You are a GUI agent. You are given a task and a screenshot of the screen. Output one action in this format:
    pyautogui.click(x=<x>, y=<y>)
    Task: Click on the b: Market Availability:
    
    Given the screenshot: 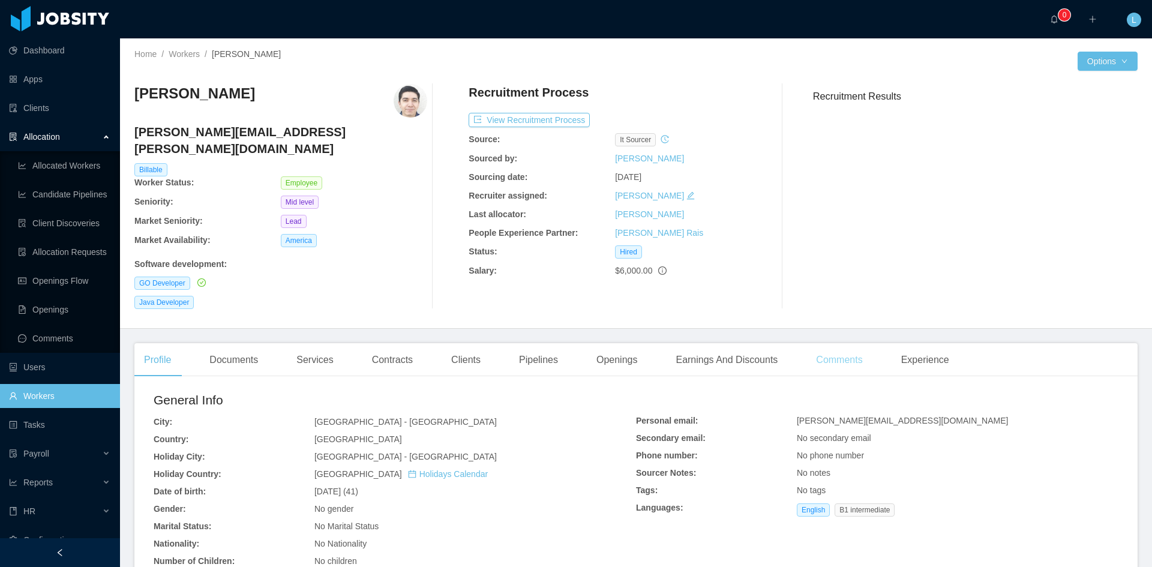 What is the action you would take?
    pyautogui.click(x=172, y=240)
    